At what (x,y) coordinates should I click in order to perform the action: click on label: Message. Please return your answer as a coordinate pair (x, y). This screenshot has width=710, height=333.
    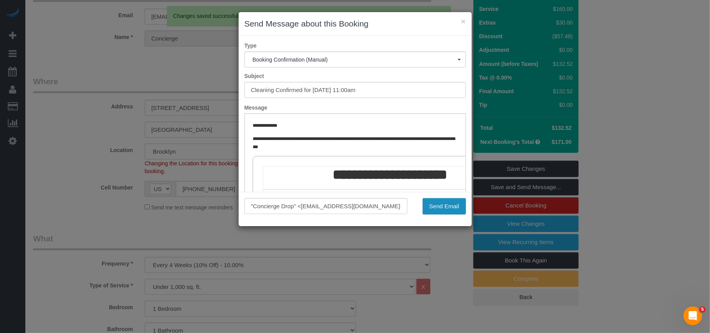
    Looking at the image, I should click on (355, 108).